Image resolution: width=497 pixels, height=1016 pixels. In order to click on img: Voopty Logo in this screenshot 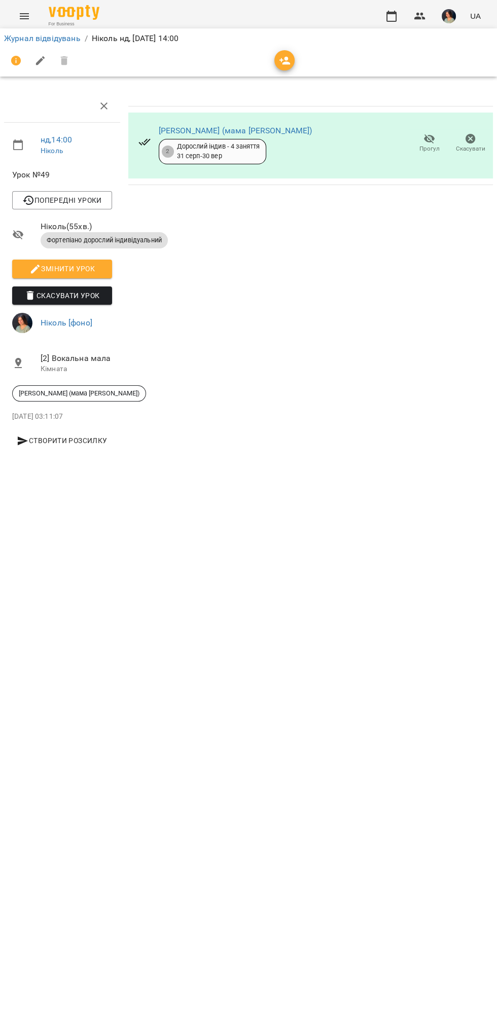, I will do `click(74, 12)`.